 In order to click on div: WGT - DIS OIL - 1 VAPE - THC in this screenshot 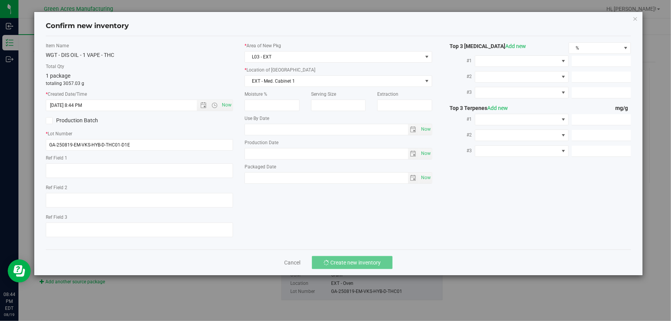, I will do `click(139, 55)`.